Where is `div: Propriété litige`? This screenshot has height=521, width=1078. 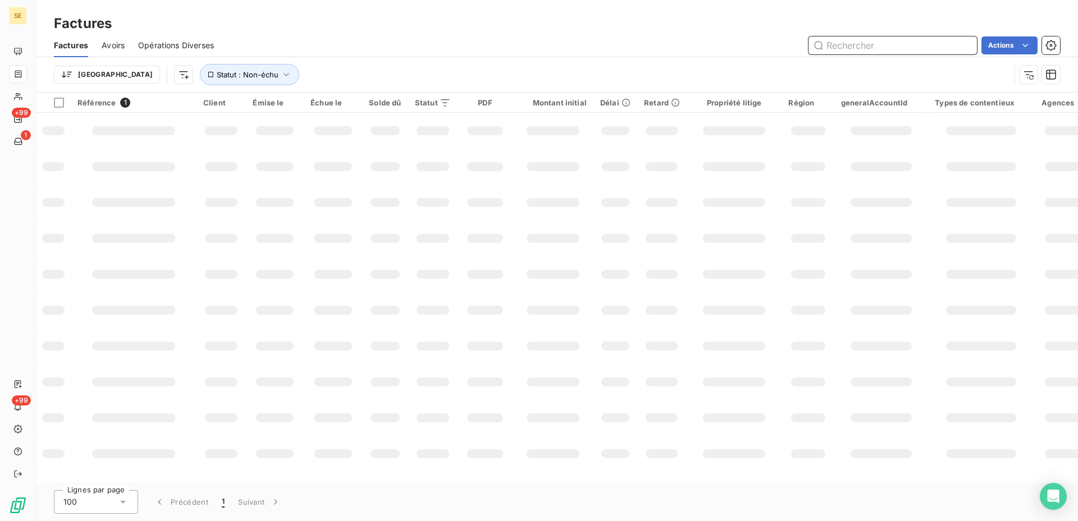 div: Propriété litige is located at coordinates (734, 103).